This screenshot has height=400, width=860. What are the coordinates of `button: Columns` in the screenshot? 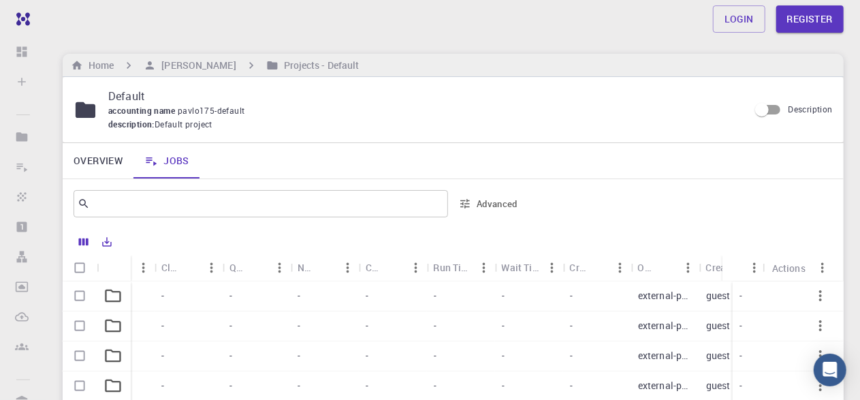 It's located at (84, 242).